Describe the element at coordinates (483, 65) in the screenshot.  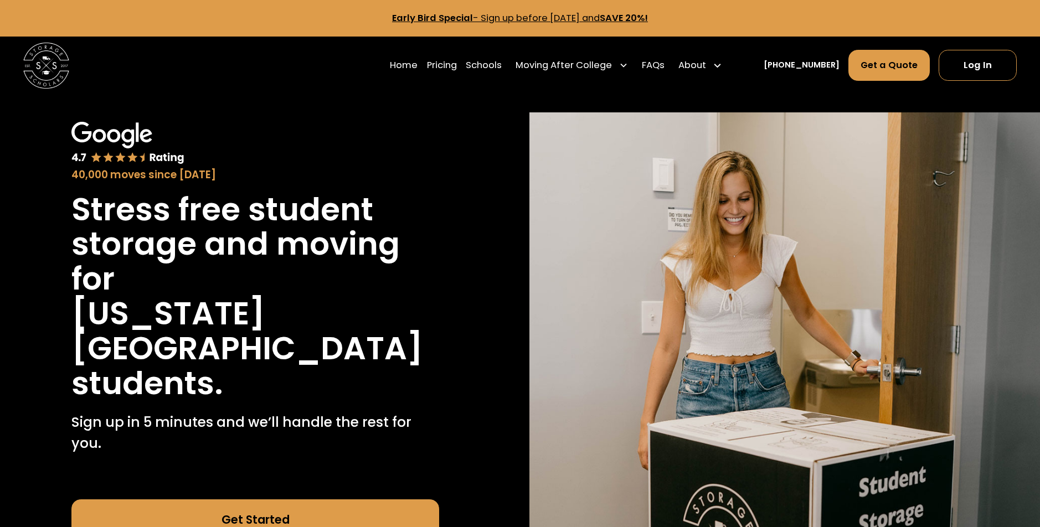
I see `a: Schools` at that location.